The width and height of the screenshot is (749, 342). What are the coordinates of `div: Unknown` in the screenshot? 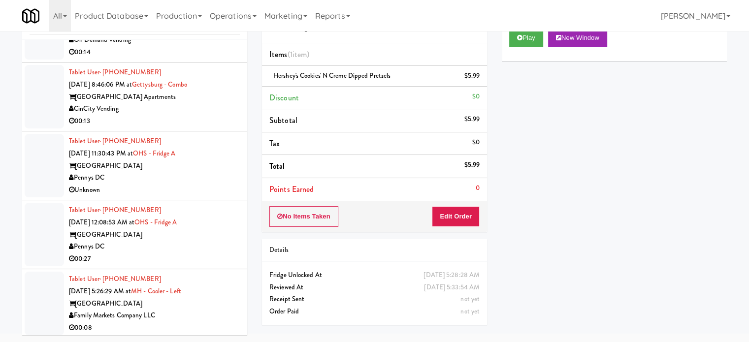 It's located at (154, 190).